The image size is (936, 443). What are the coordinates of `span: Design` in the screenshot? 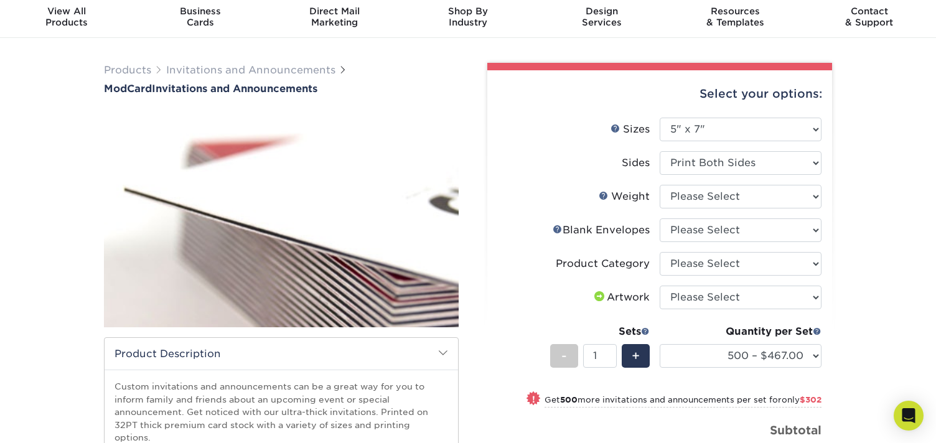 It's located at (601, 11).